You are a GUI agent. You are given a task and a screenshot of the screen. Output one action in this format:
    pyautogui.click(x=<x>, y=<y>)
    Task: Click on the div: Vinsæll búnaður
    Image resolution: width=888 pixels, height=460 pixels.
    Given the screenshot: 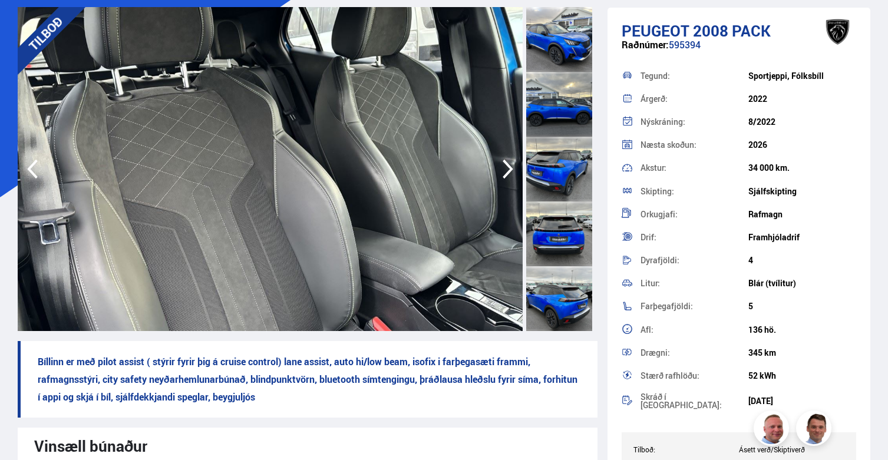 What is the action you would take?
    pyautogui.click(x=308, y=446)
    